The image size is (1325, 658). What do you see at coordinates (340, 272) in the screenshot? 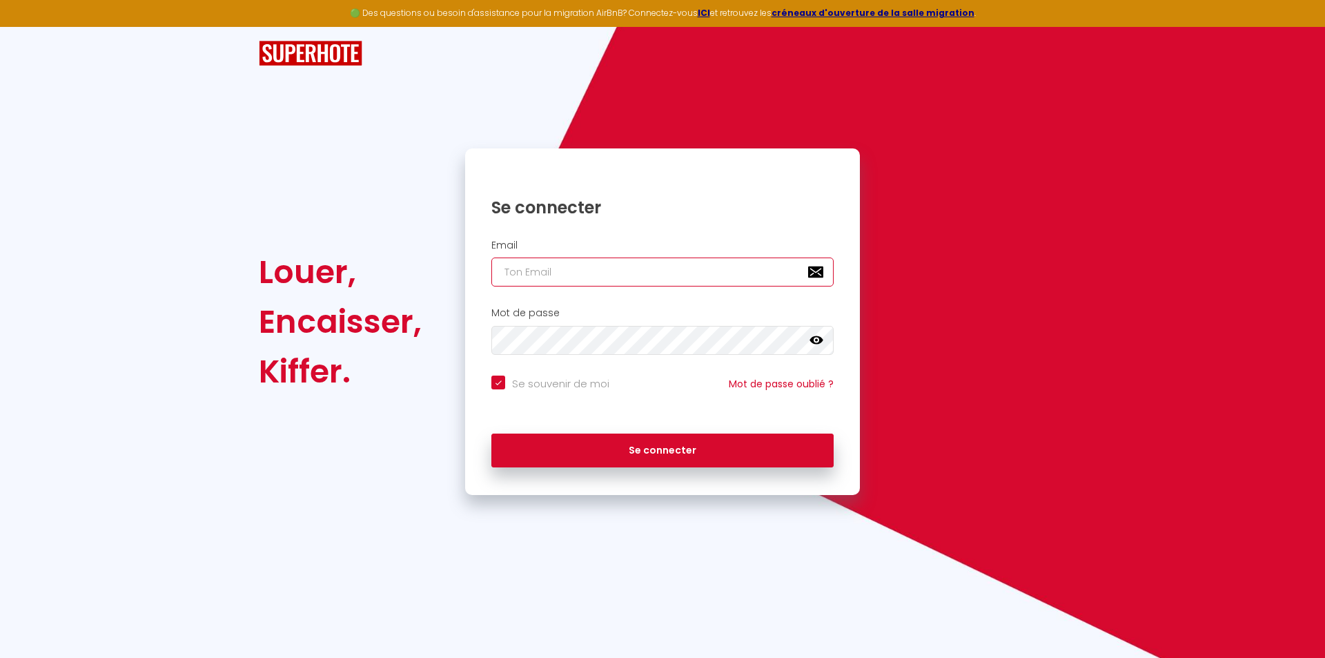
I see `div: Louer,` at bounding box center [340, 272].